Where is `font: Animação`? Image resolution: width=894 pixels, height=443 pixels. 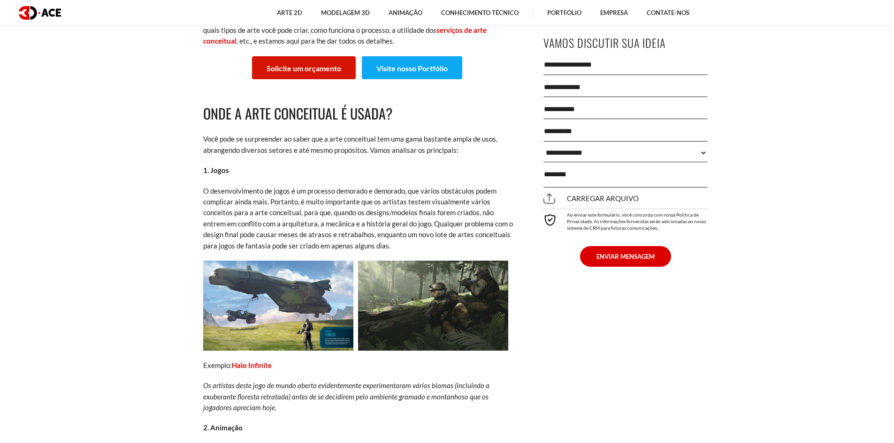 font: Animação is located at coordinates (405, 13).